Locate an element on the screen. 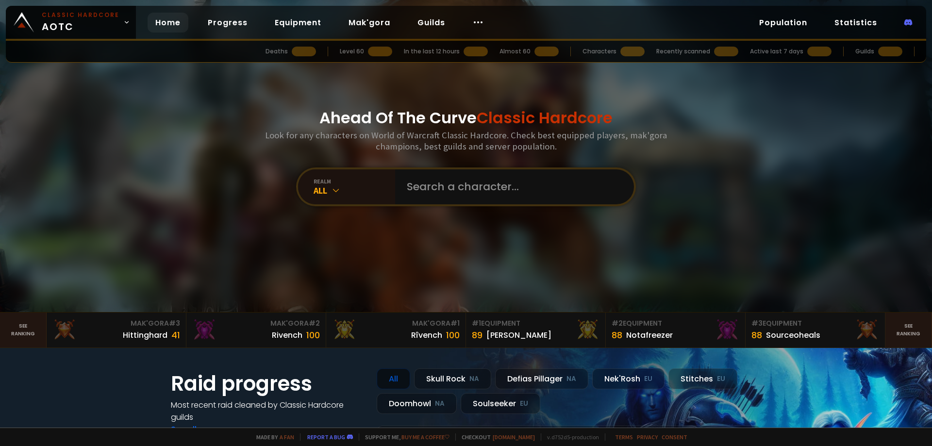  a: Statistics is located at coordinates (856, 22).